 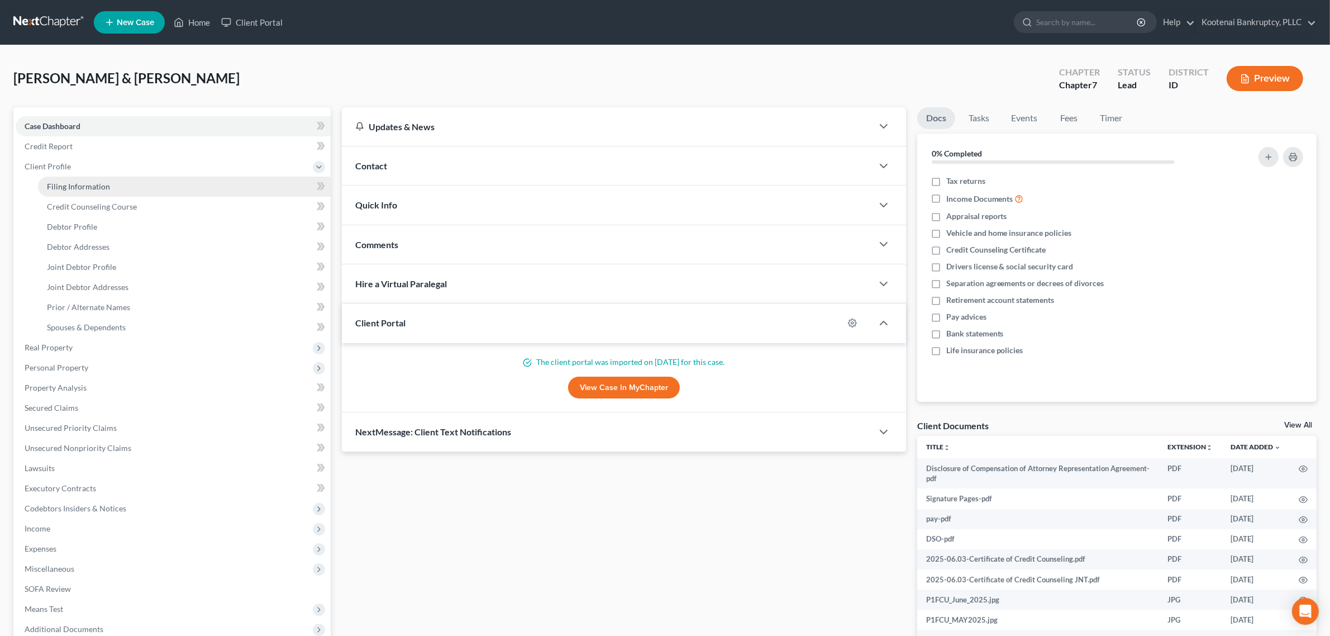 I want to click on strong: 0% Completed, so click(x=957, y=153).